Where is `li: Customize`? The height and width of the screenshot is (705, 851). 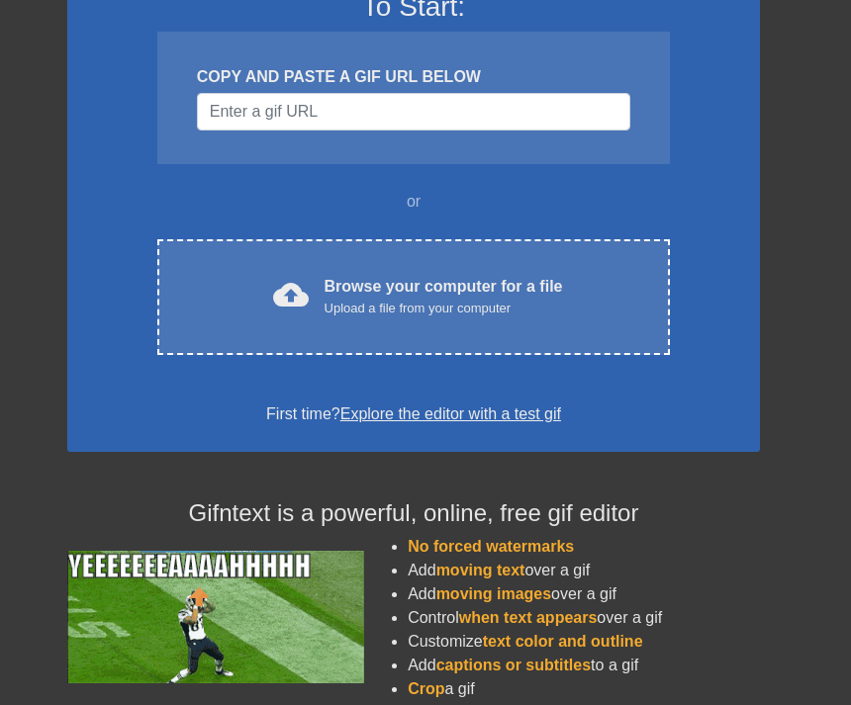 li: Customize is located at coordinates (584, 643).